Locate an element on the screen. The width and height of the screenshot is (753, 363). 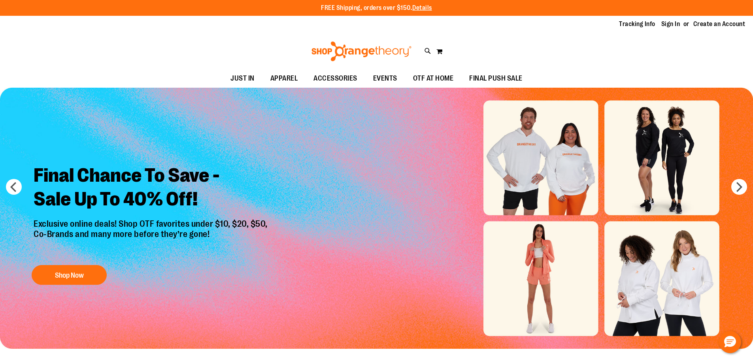
a: Details is located at coordinates (422, 8).